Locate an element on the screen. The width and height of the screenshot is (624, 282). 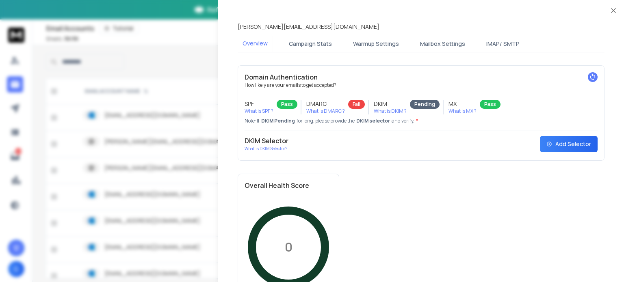
button: Overview is located at coordinates (255, 44).